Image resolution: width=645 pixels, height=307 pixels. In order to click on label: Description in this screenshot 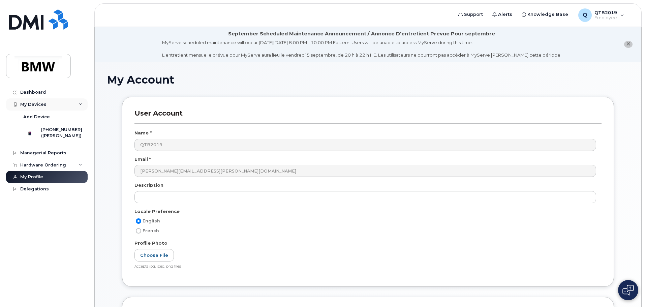, I will do `click(149, 185)`.